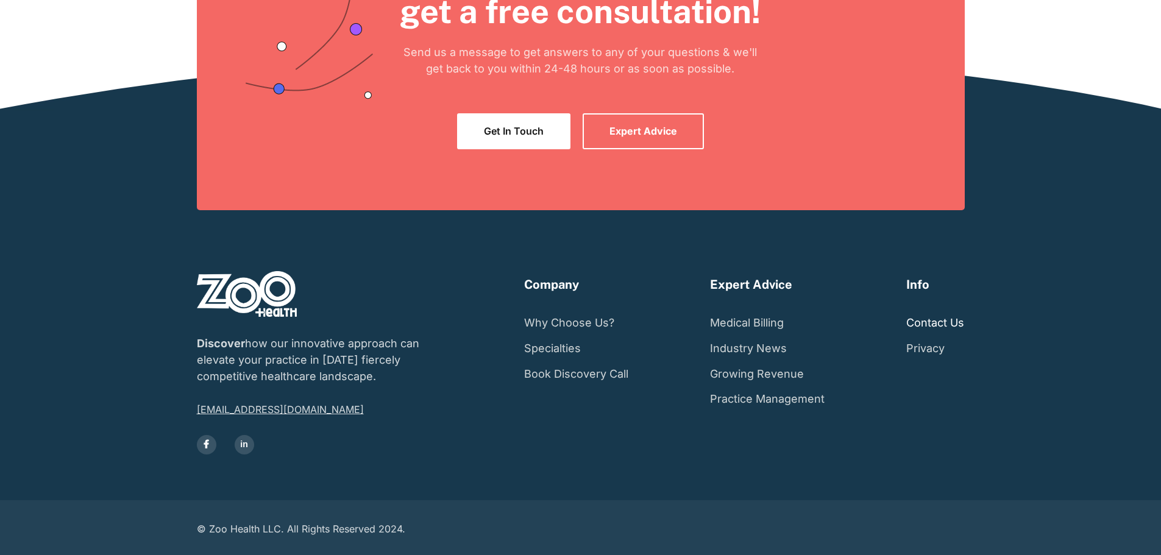 This screenshot has height=555, width=1161. I want to click on h6: Expert Advice, so click(751, 285).